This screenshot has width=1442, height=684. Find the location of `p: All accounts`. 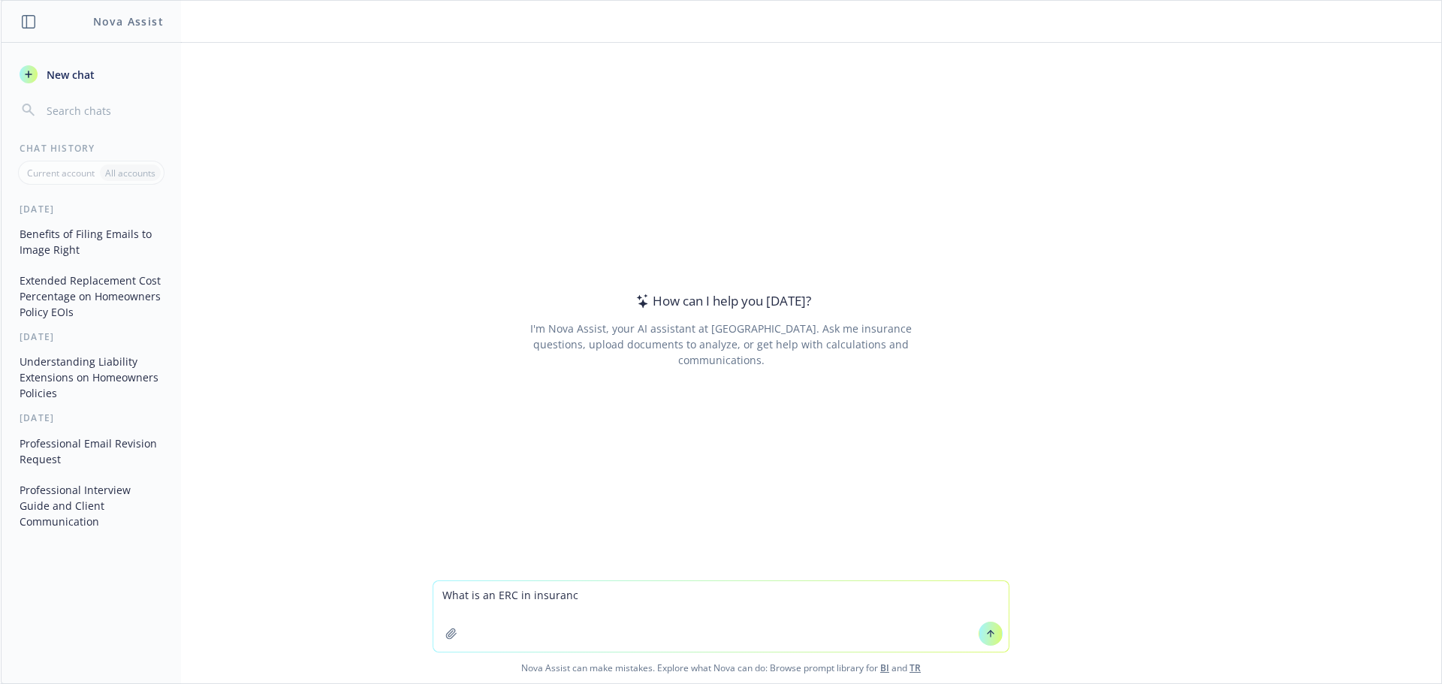

p: All accounts is located at coordinates (130, 173).